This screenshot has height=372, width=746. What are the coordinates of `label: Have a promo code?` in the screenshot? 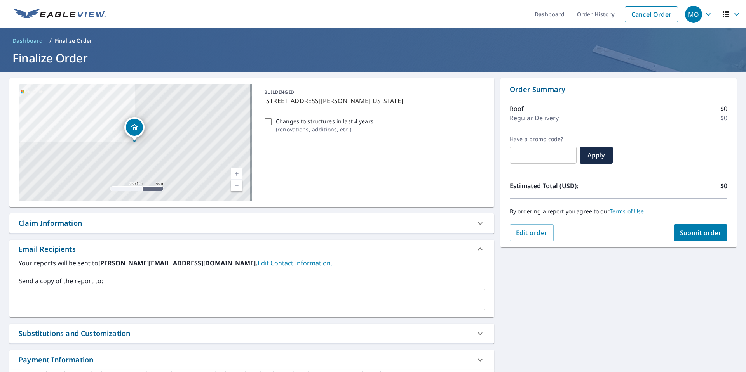 It's located at (543, 139).